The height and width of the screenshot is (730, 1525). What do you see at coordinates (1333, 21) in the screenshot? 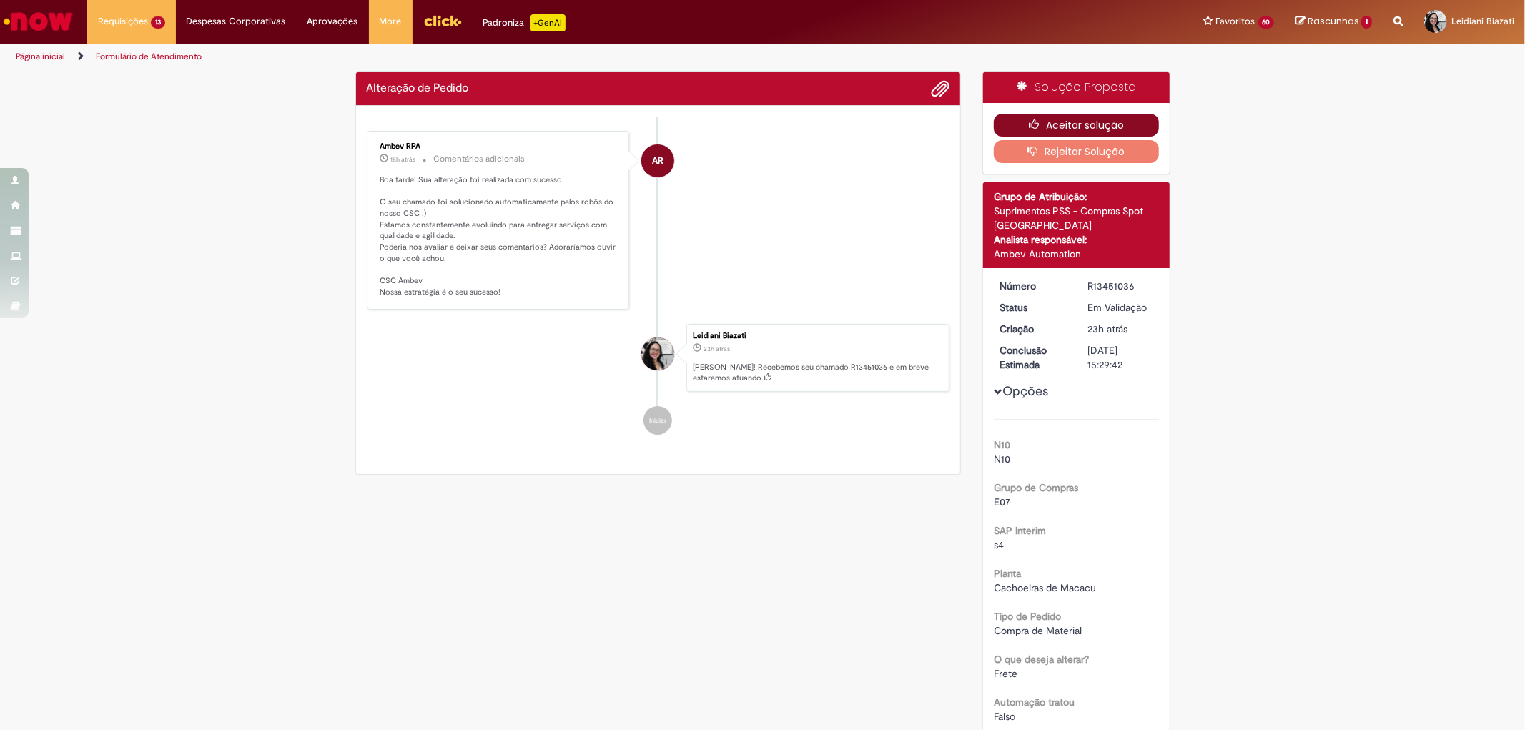
I see `a: Rascunhos` at bounding box center [1333, 21].